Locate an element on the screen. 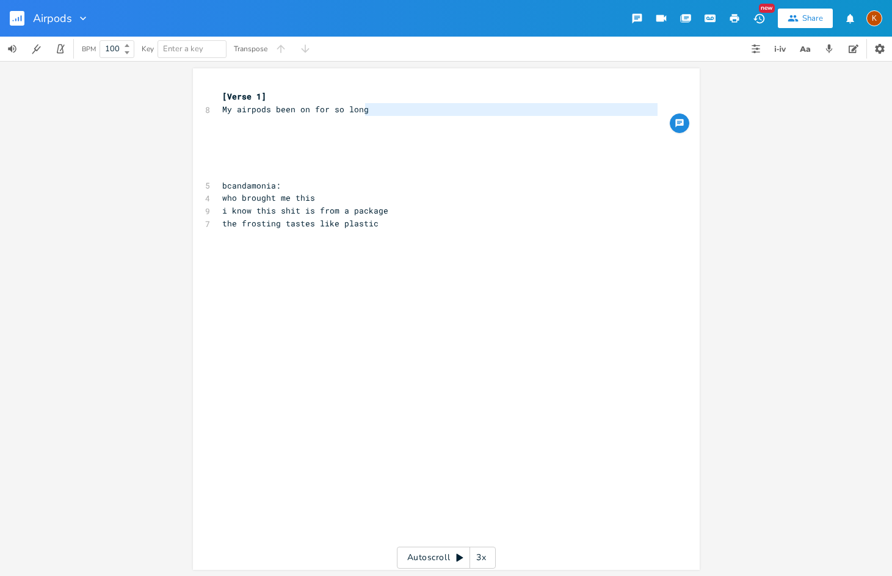 The width and height of the screenshot is (892, 576). div: Key is located at coordinates (148, 49).